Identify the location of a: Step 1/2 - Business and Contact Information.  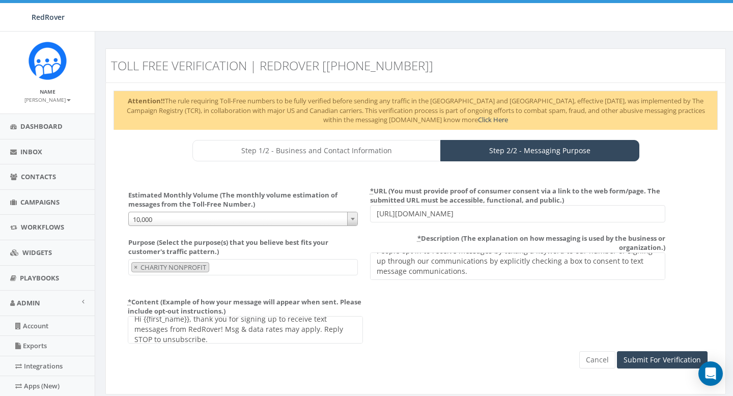
(316, 151).